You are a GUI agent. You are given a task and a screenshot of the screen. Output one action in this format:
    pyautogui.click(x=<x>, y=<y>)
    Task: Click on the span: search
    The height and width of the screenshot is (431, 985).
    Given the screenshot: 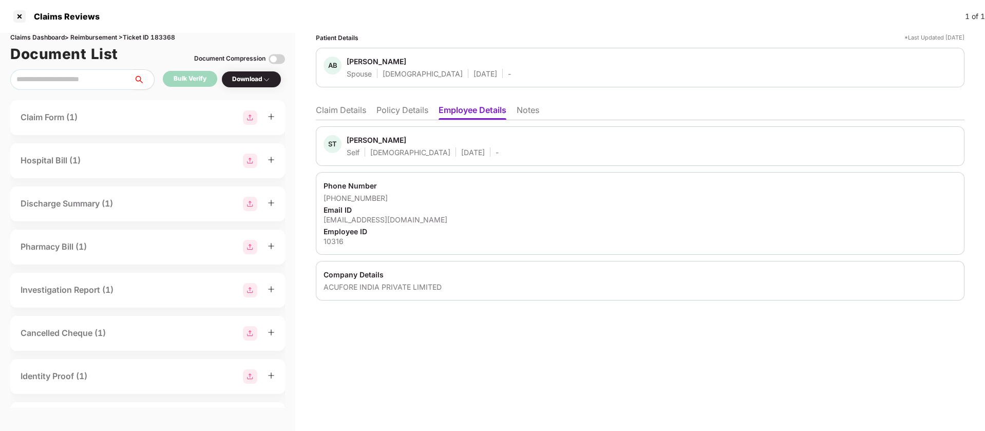 What is the action you would take?
    pyautogui.click(x=143, y=80)
    